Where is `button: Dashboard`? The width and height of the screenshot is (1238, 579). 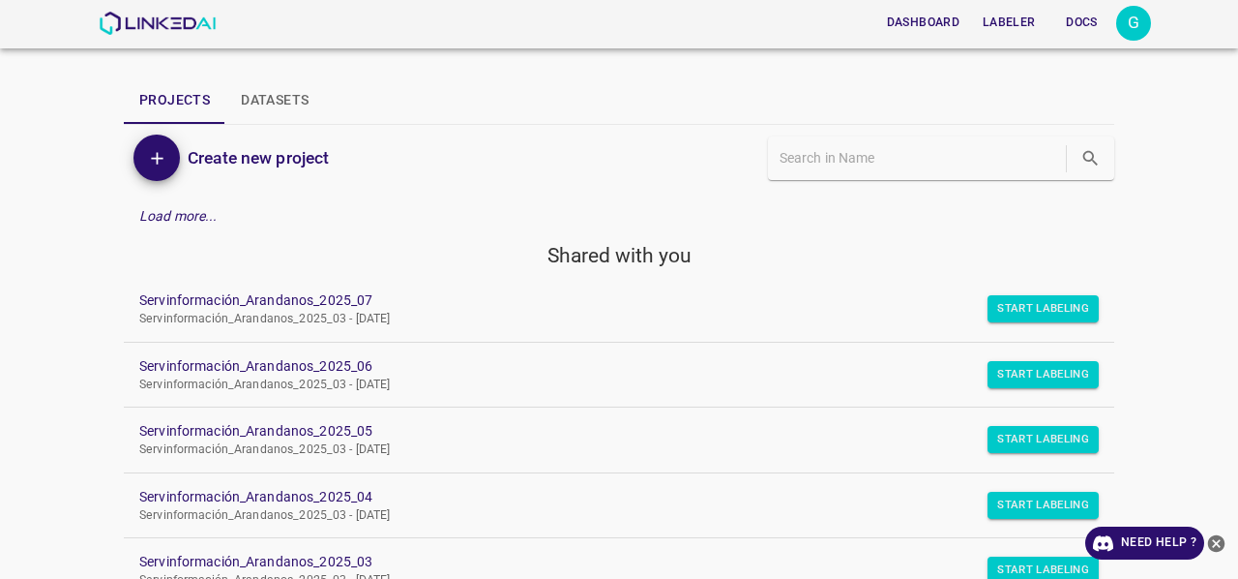 button: Dashboard is located at coordinates (923, 22).